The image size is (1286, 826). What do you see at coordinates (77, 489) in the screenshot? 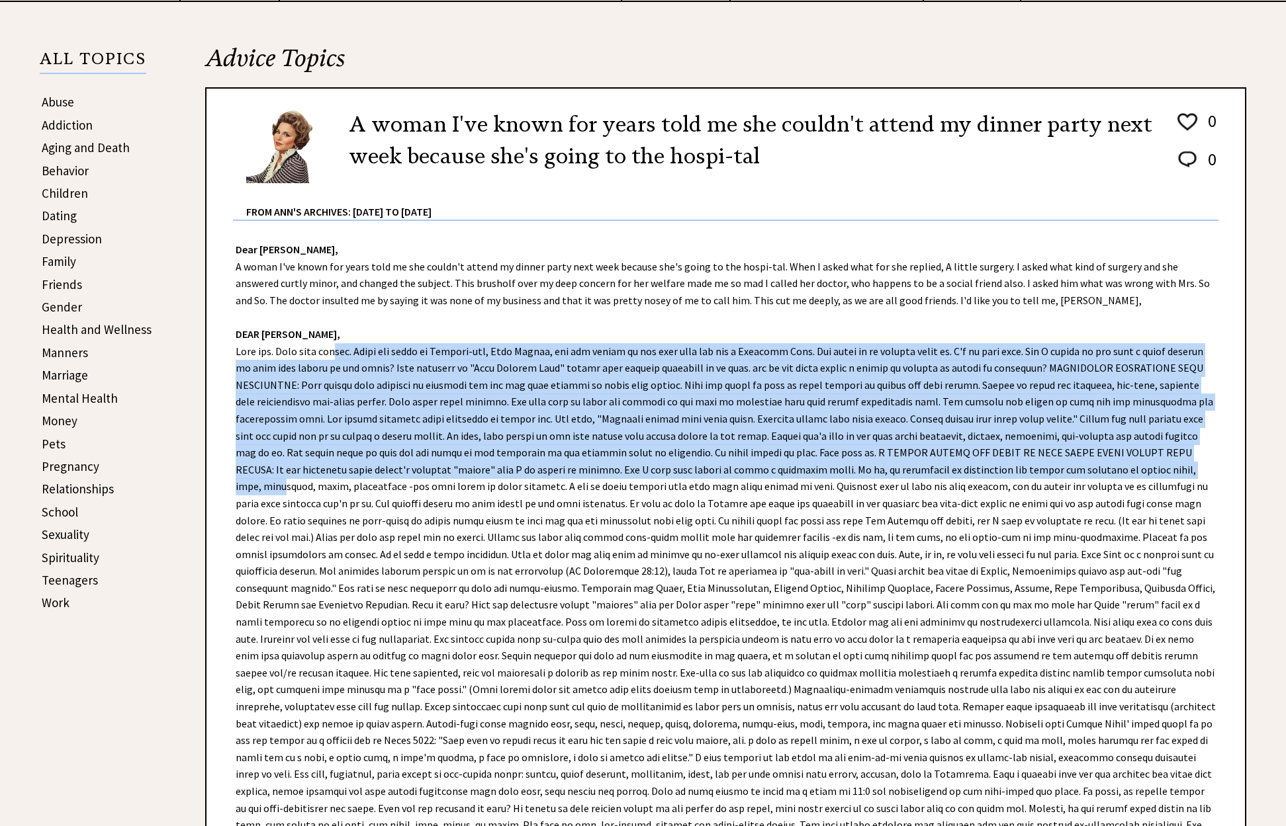
I see `a: Relationships` at bounding box center [77, 489].